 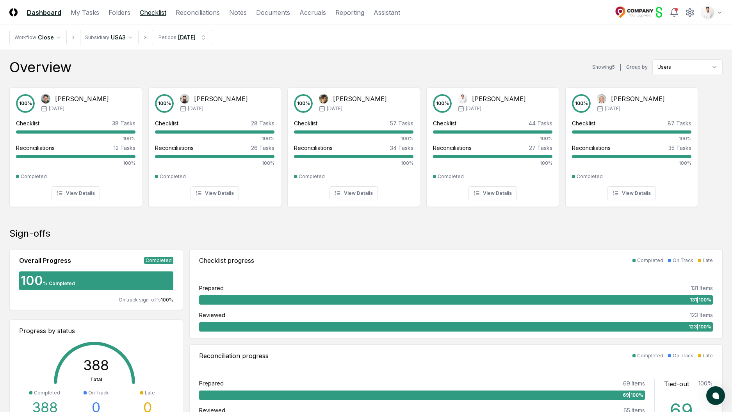 I want to click on span: 131 | 100 %, so click(x=701, y=300).